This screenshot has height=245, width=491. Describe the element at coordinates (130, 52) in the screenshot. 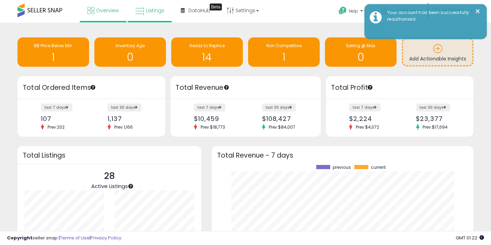

I see `a: Inventory Age 0` at that location.